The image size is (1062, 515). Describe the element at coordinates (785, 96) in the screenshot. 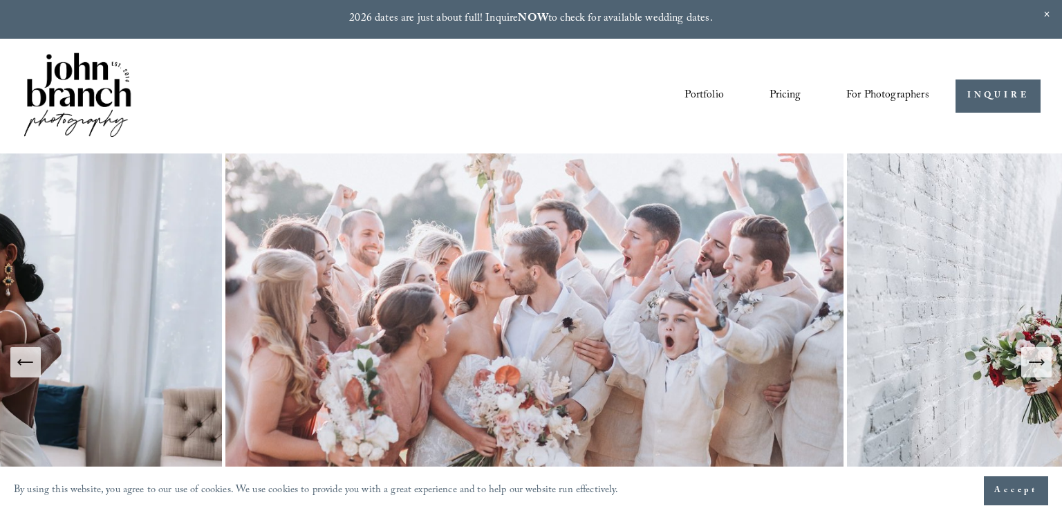

I see `a: Pricing` at that location.